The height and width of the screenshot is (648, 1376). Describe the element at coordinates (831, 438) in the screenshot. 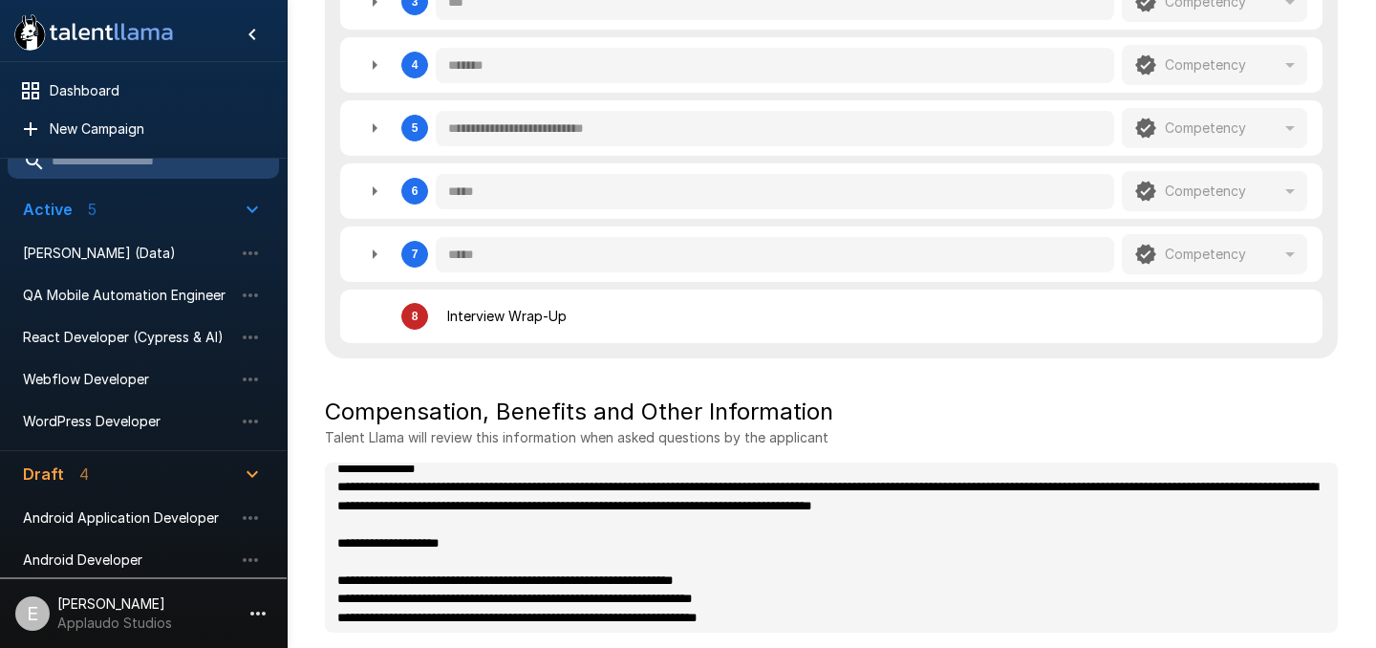

I see `p: Talent Llama will review this information when asked questions by the applicant` at that location.